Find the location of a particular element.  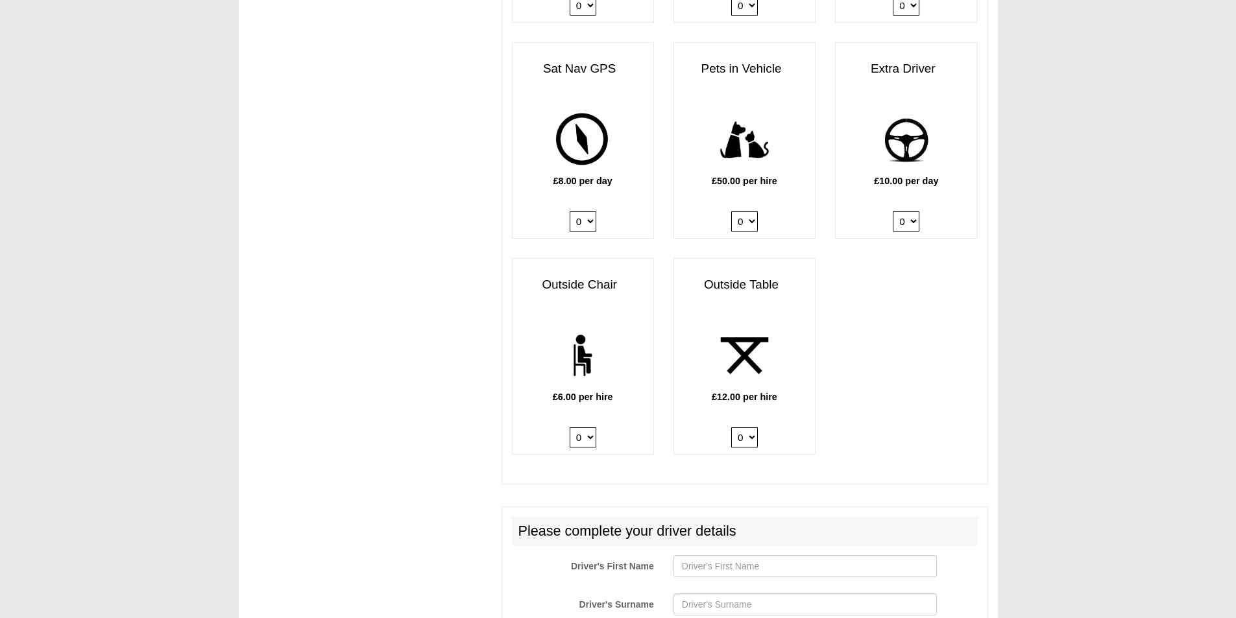

h3: Outside Chair is located at coordinates (583, 285).